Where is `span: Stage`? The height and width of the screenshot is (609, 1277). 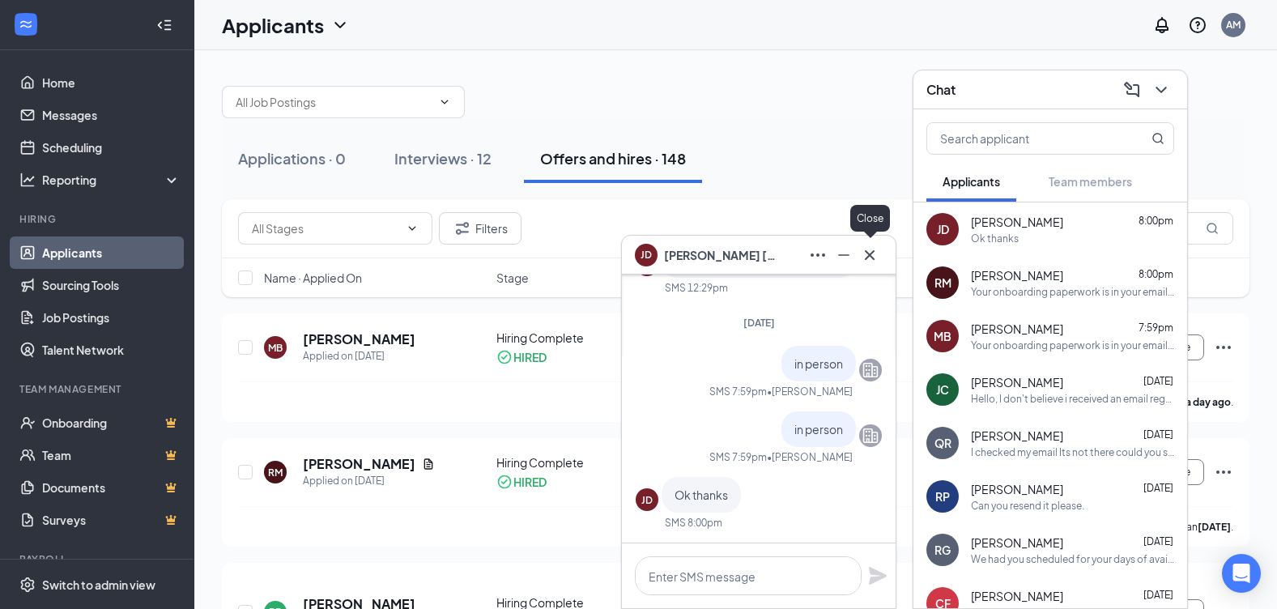
span: Stage is located at coordinates (513, 278).